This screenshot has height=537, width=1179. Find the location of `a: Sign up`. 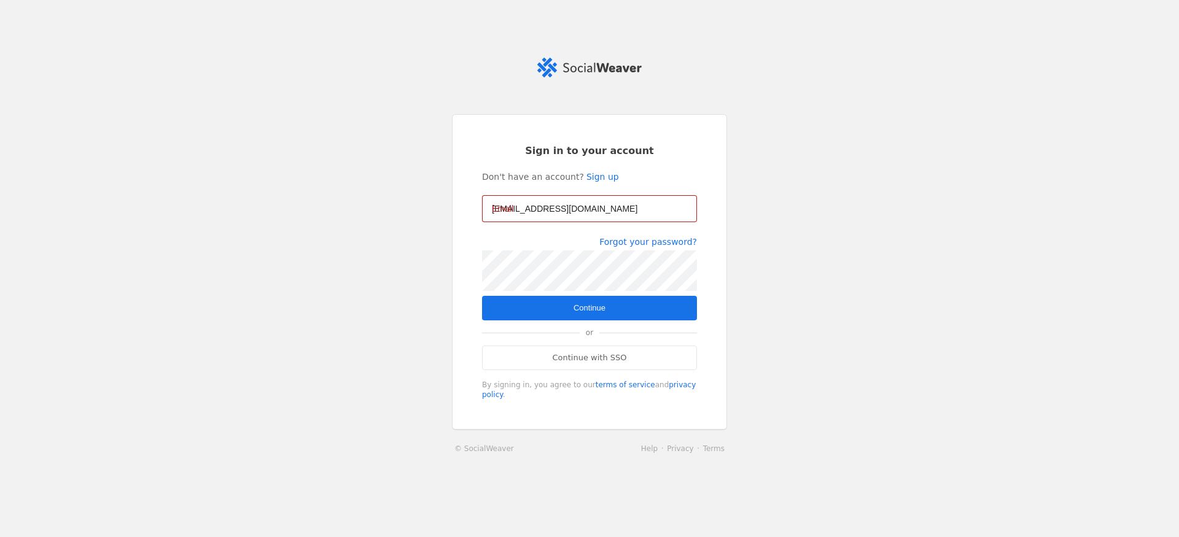

a: Sign up is located at coordinates (603, 177).